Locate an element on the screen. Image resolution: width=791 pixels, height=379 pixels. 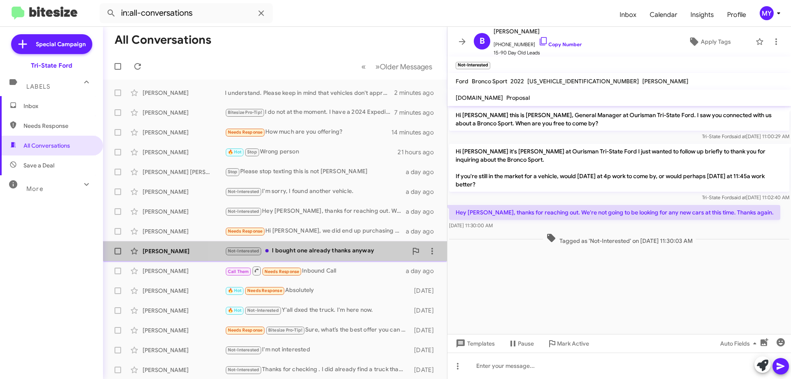
button: Mark Active is located at coordinates (568, 343).